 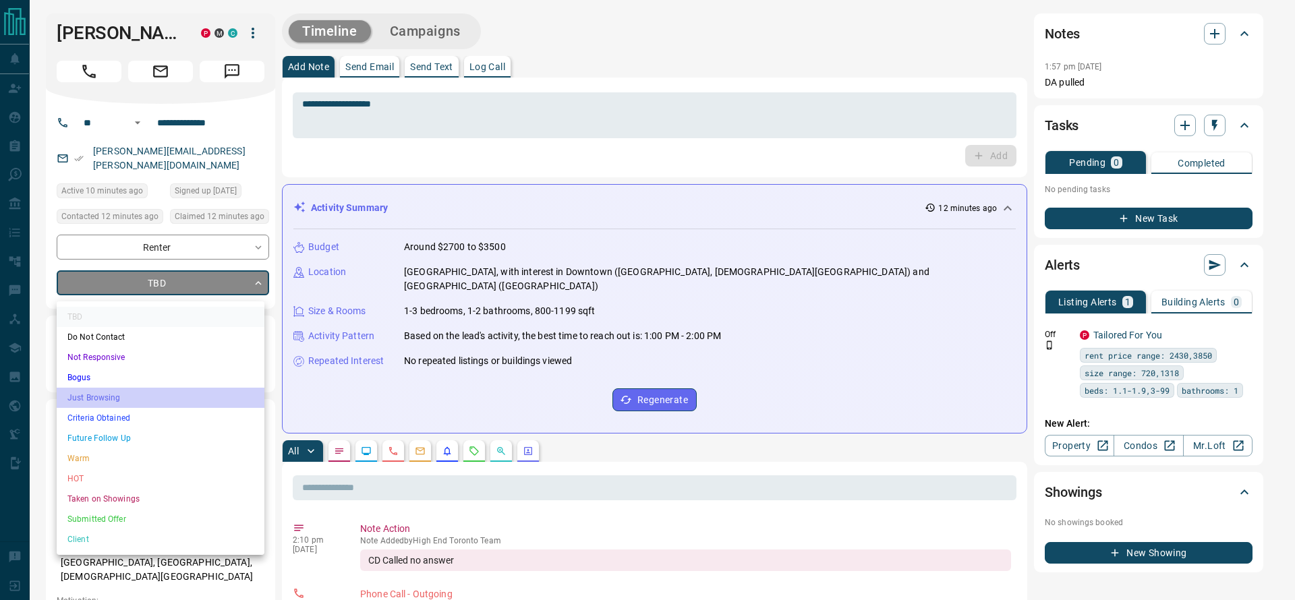 I want to click on li: Do Not Contact, so click(x=161, y=337).